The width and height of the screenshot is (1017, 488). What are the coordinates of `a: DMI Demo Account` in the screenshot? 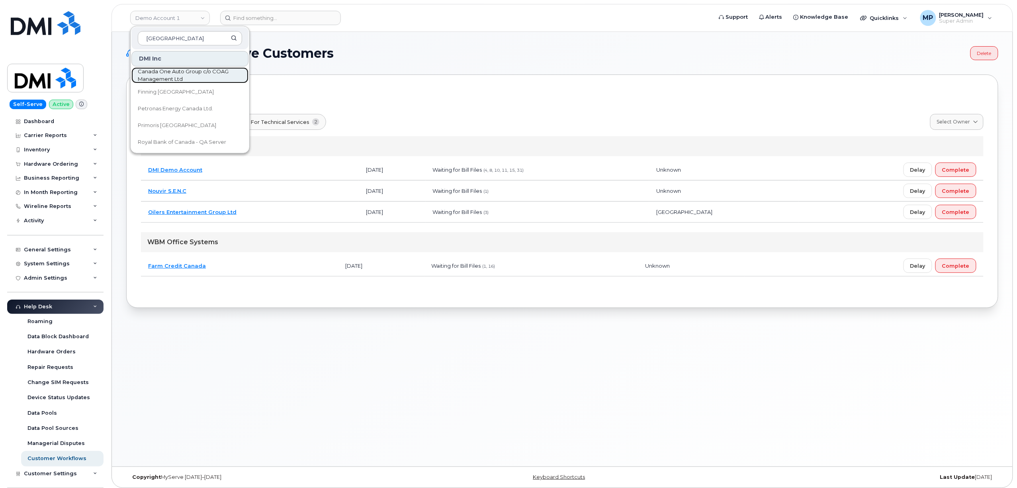 It's located at (175, 170).